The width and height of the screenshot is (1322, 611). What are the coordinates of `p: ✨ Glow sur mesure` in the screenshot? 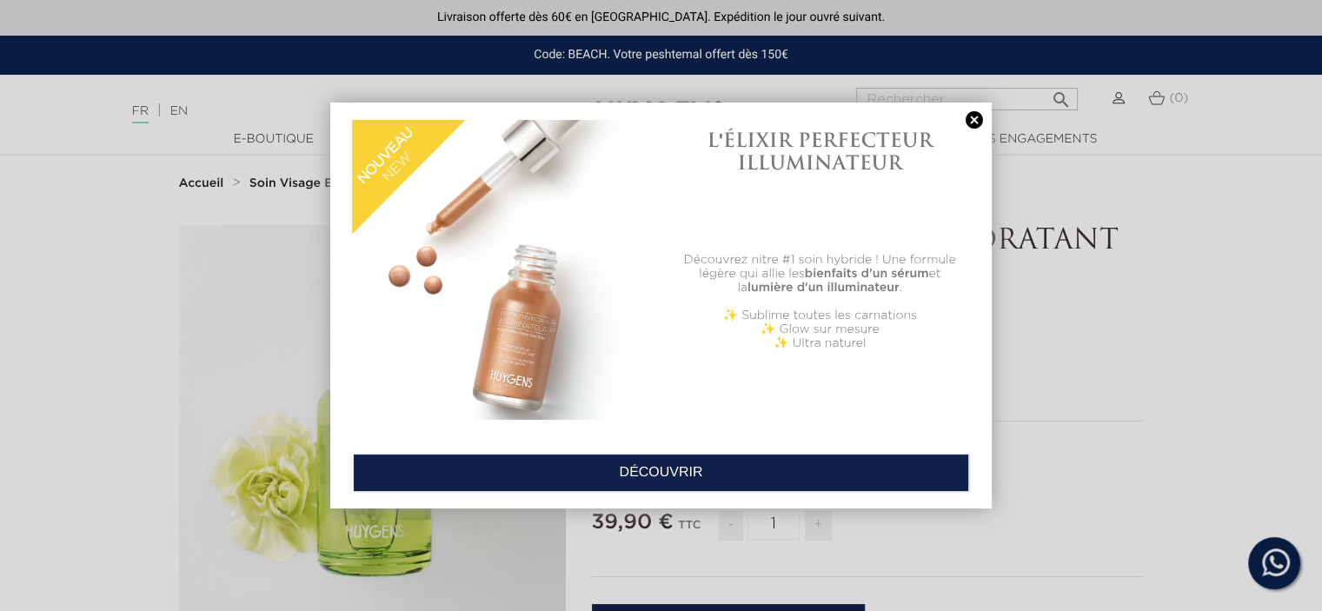 It's located at (820, 329).